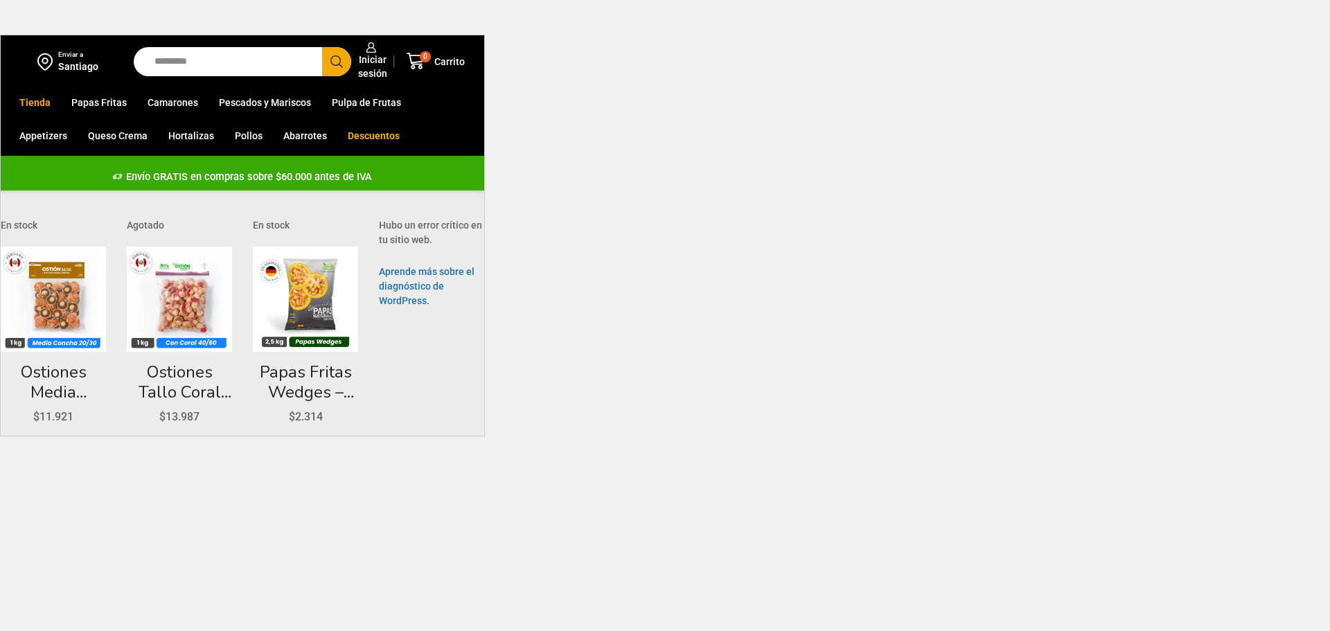  What do you see at coordinates (78, 66) in the screenshot?
I see `div: Santiago` at bounding box center [78, 66].